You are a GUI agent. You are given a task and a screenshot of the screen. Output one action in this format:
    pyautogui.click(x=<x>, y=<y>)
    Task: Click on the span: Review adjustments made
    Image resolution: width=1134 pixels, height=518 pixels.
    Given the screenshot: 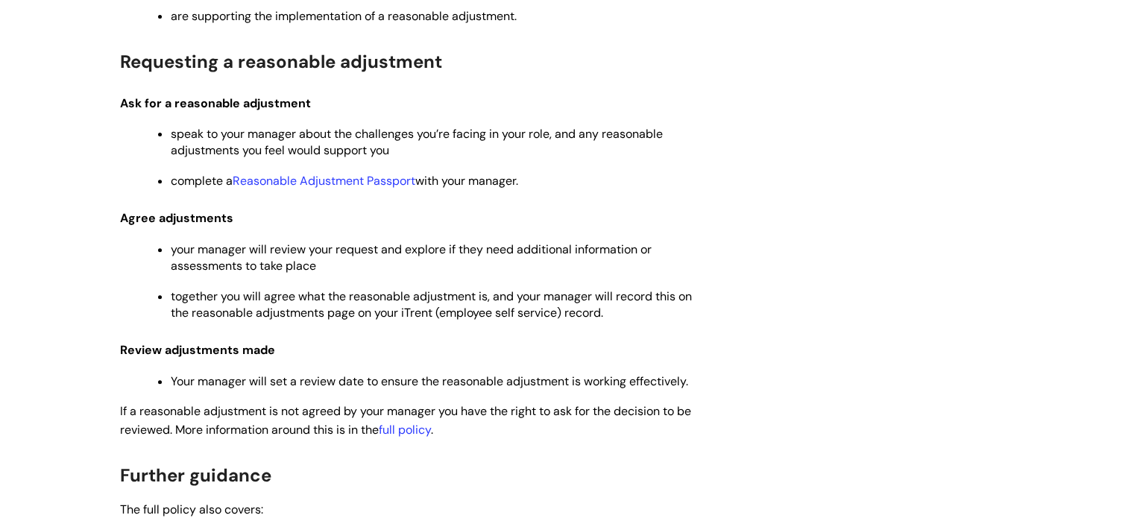 What is the action you would take?
    pyautogui.click(x=198, y=350)
    